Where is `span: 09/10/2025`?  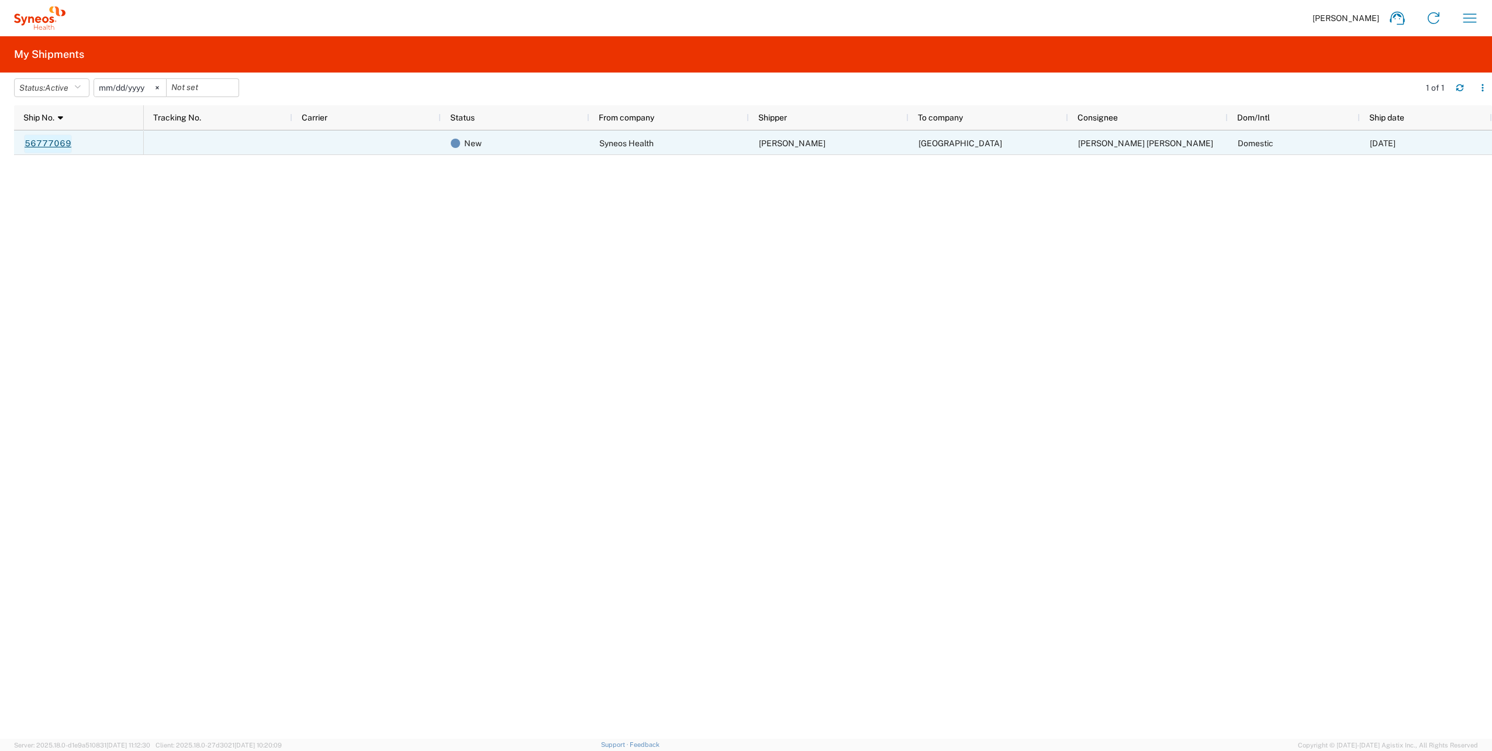
span: 09/10/2025 is located at coordinates (1383, 143).